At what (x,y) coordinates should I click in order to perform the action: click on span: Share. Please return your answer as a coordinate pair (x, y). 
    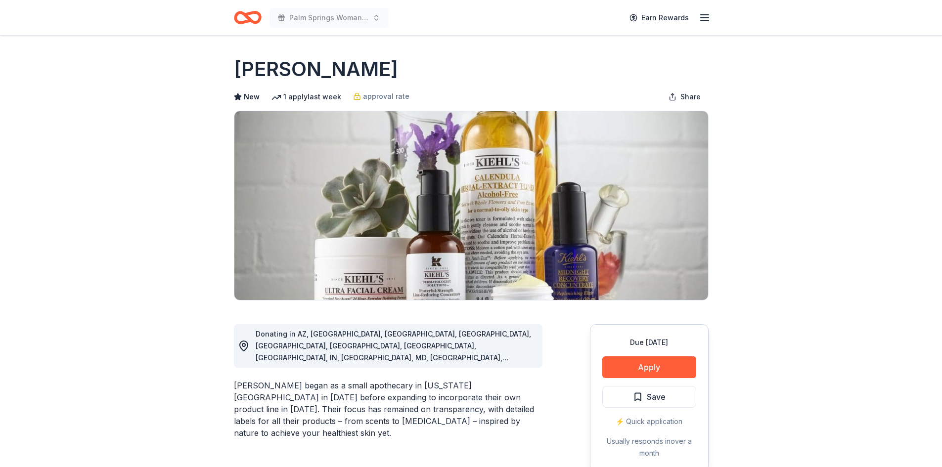
    Looking at the image, I should click on (690, 97).